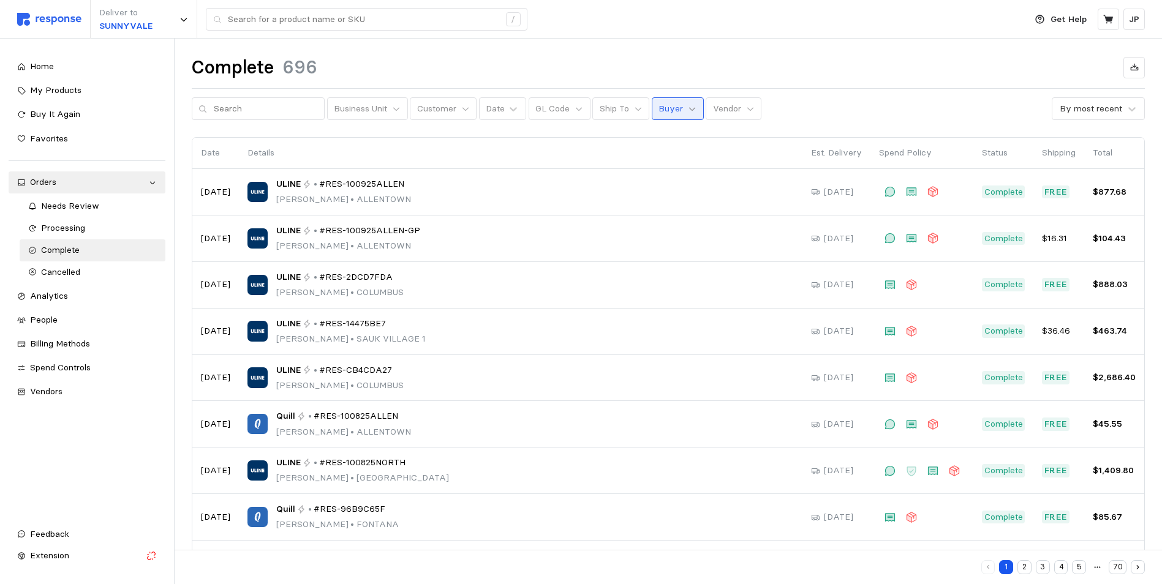 The width and height of the screenshot is (1162, 584). I want to click on button: Customer, so click(443, 109).